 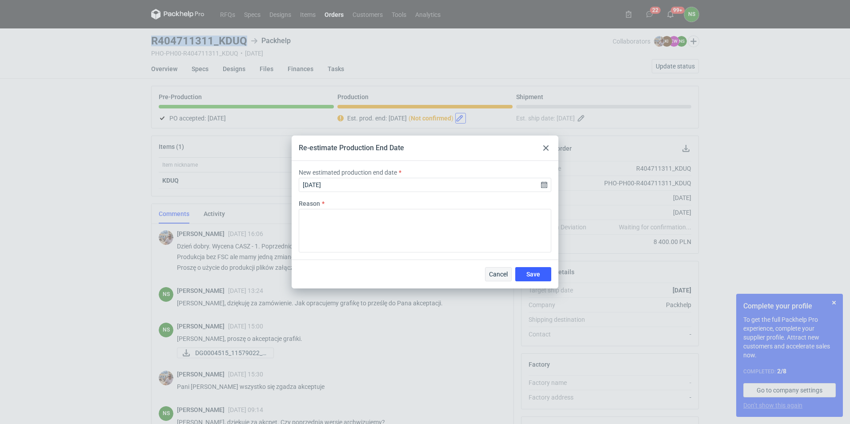 I want to click on span: Cancel, so click(x=498, y=274).